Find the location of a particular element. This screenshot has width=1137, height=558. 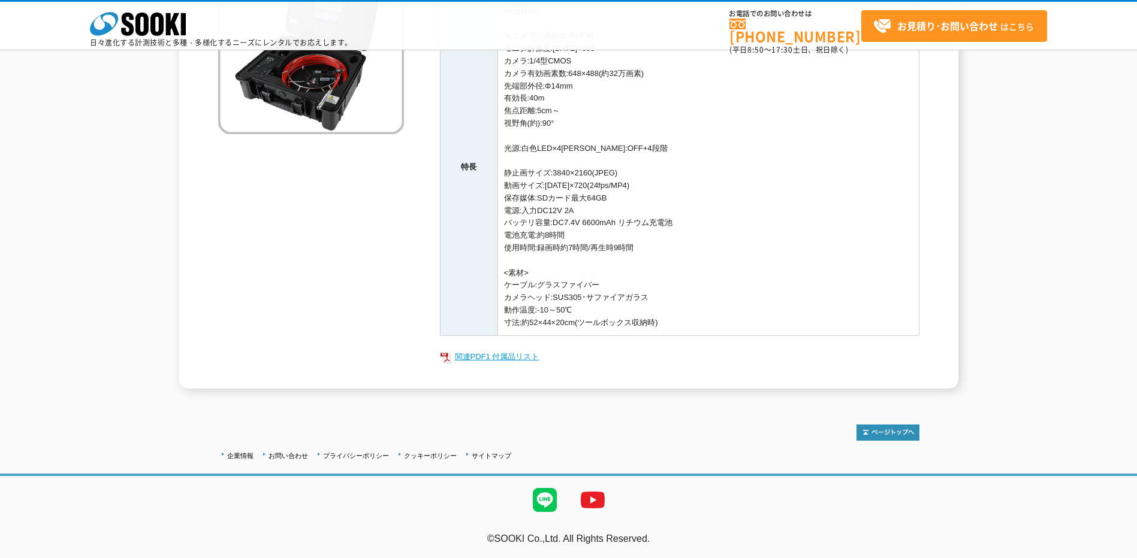

strong: お見積り･お問い合わせ is located at coordinates (947, 26).